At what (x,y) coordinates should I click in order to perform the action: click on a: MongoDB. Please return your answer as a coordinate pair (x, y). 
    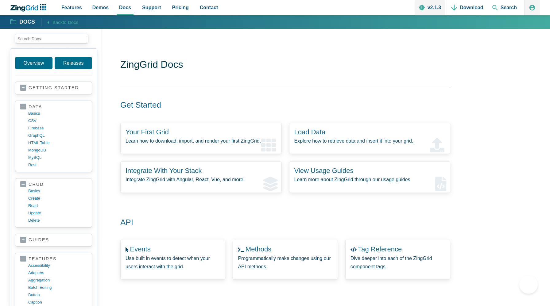
    Looking at the image, I should click on (57, 150).